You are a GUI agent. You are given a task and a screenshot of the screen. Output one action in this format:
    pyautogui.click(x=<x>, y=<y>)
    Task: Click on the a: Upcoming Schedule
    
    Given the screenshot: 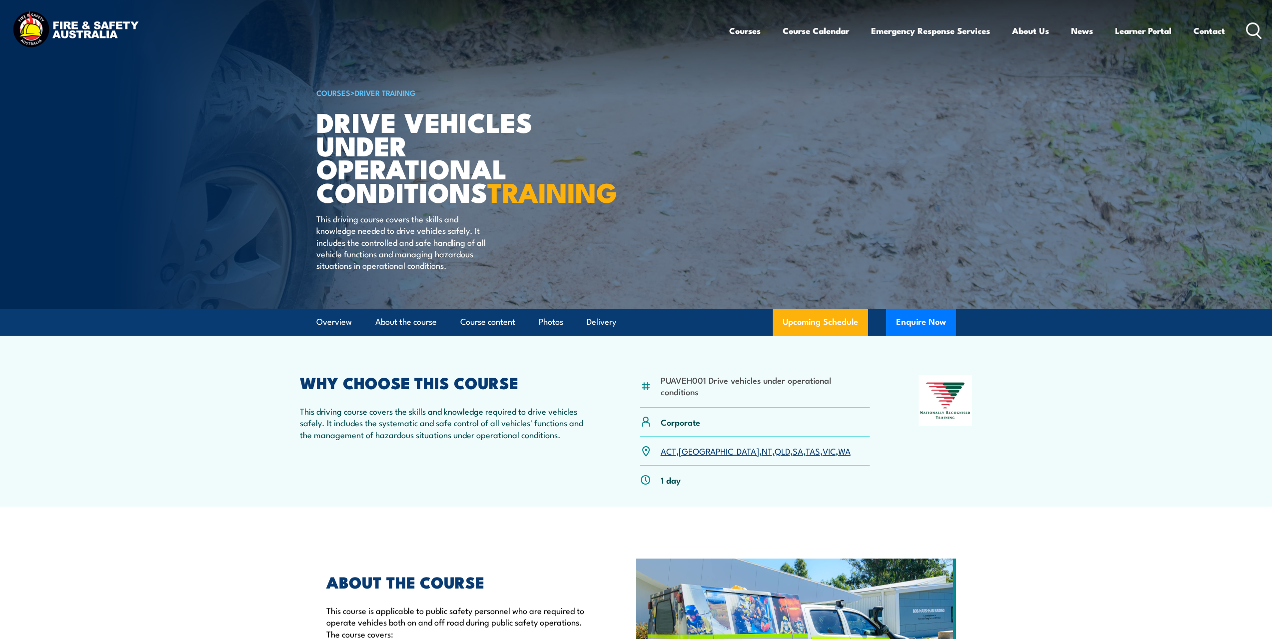 What is the action you would take?
    pyautogui.click(x=820, y=322)
    